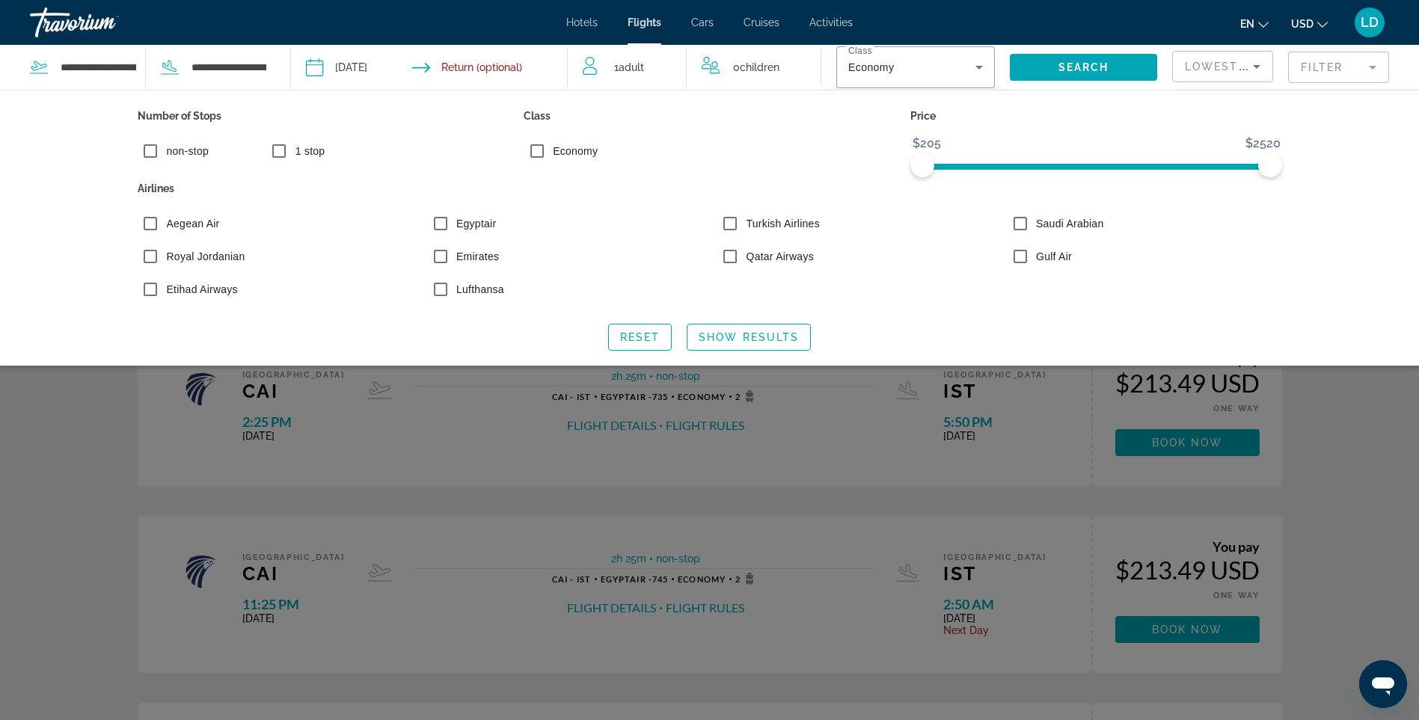  What do you see at coordinates (922, 165) in the screenshot?
I see `span: ngx-slider` at bounding box center [922, 165].